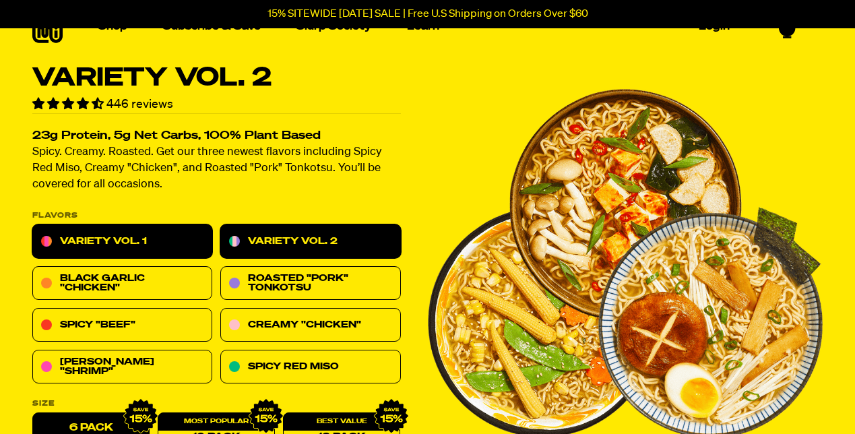 The width and height of the screenshot is (855, 434). Describe the element at coordinates (333, 26) in the screenshot. I see `a: Slurp Society` at that location.